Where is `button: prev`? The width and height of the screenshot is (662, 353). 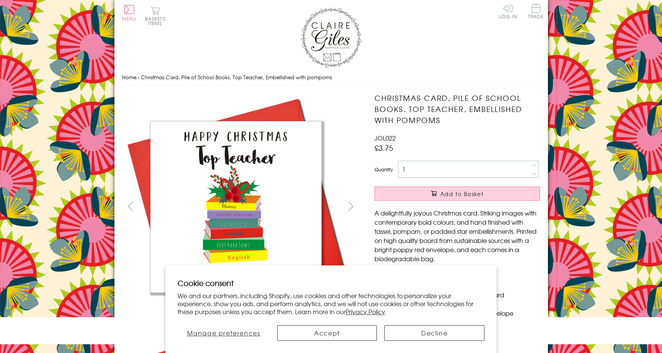
button: prev is located at coordinates (130, 206).